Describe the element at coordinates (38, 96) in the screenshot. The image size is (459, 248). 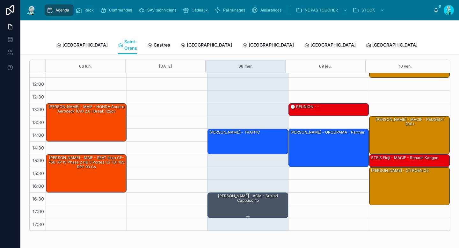
I see `span: 12:30` at that location.